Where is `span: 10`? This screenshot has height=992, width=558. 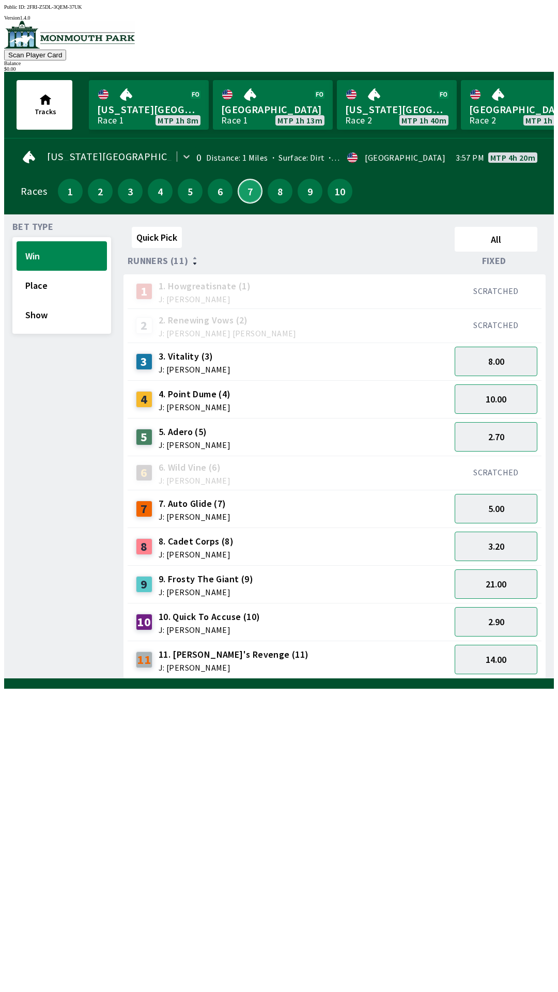
span: 10 is located at coordinates (340, 191).